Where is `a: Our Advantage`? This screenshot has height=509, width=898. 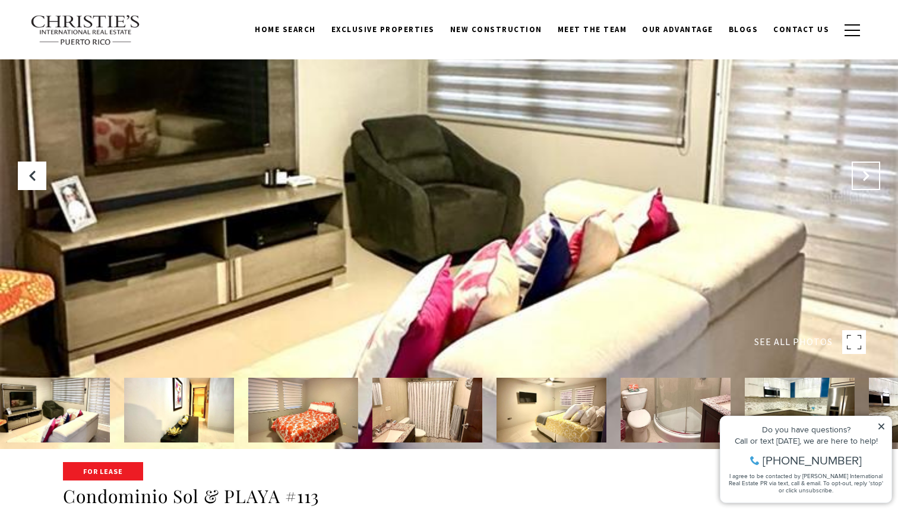 a: Our Advantage is located at coordinates (677, 30).